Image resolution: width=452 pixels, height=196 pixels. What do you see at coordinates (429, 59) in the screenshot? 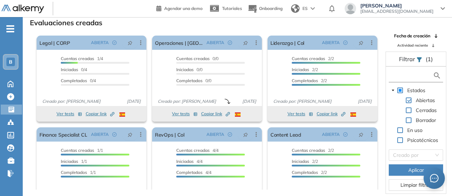
I see `span: (1)` at bounding box center [429, 59].